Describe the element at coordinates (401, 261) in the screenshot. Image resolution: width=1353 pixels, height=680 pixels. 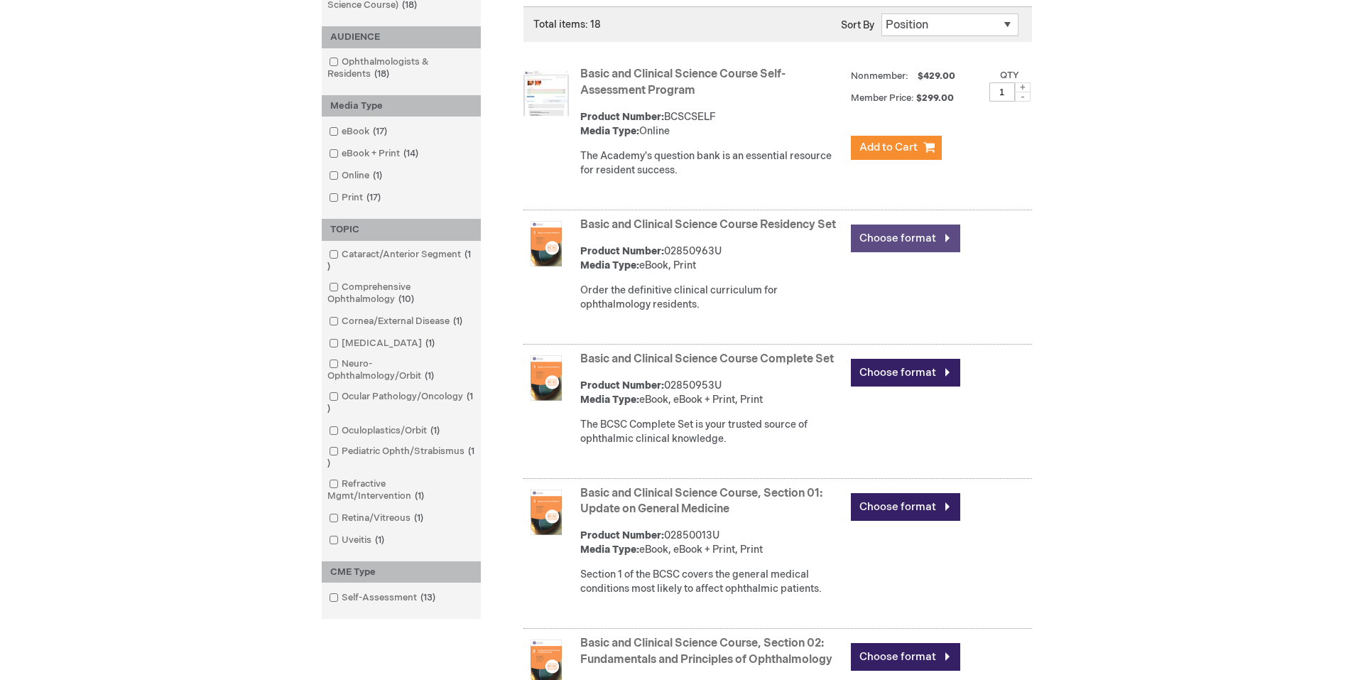
I see `a: Cataract/Anterior Segment1` at that location.